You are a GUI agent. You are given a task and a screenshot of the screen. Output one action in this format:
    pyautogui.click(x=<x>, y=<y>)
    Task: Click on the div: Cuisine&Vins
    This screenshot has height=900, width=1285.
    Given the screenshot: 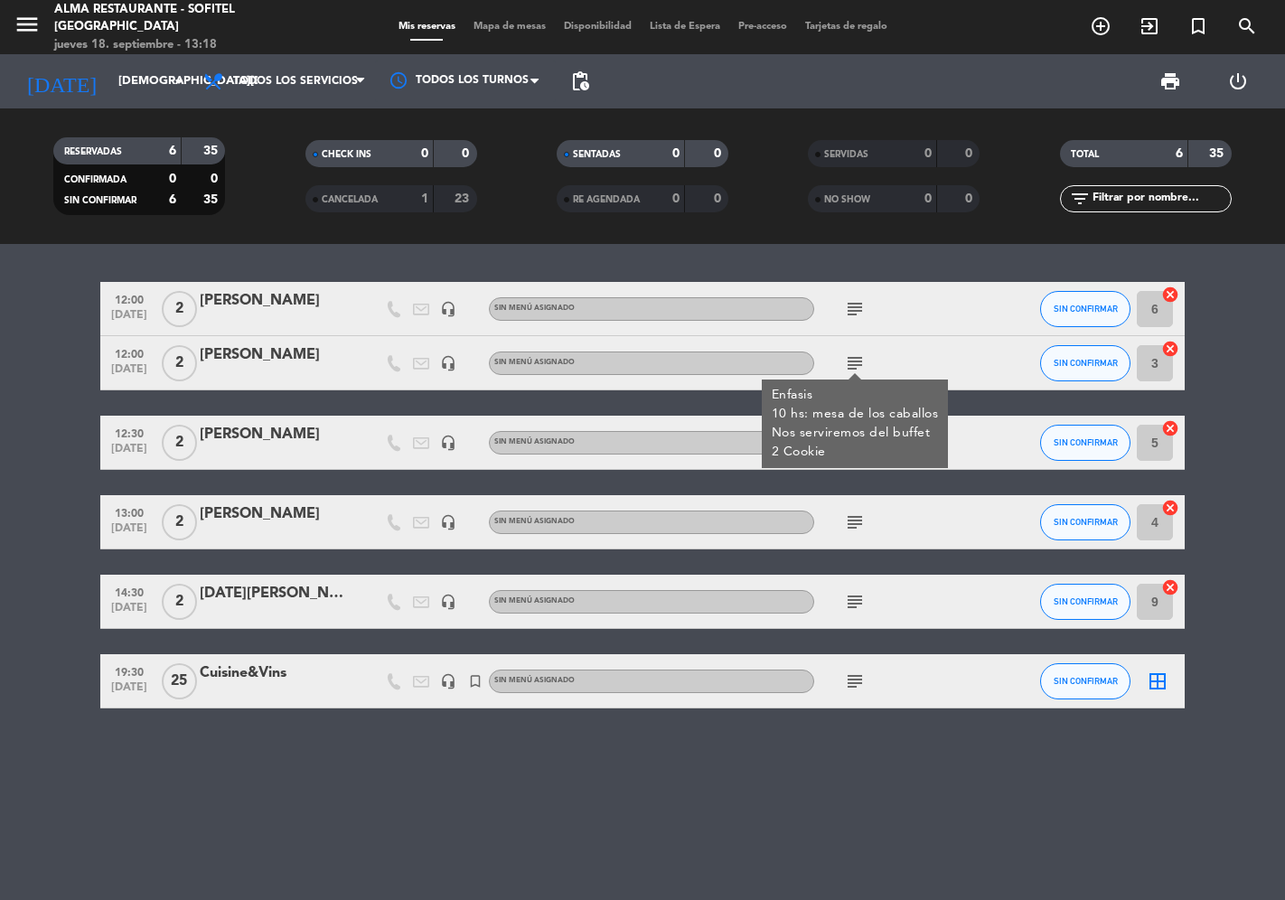 What is the action you would take?
    pyautogui.click(x=277, y=673)
    